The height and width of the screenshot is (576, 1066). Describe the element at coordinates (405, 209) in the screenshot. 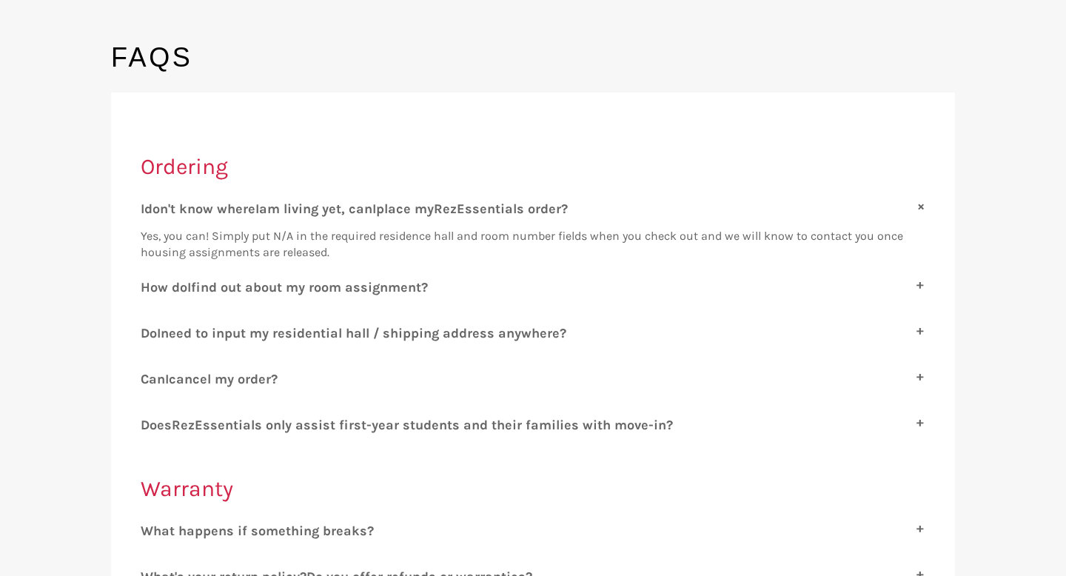

I see `span: place my` at that location.